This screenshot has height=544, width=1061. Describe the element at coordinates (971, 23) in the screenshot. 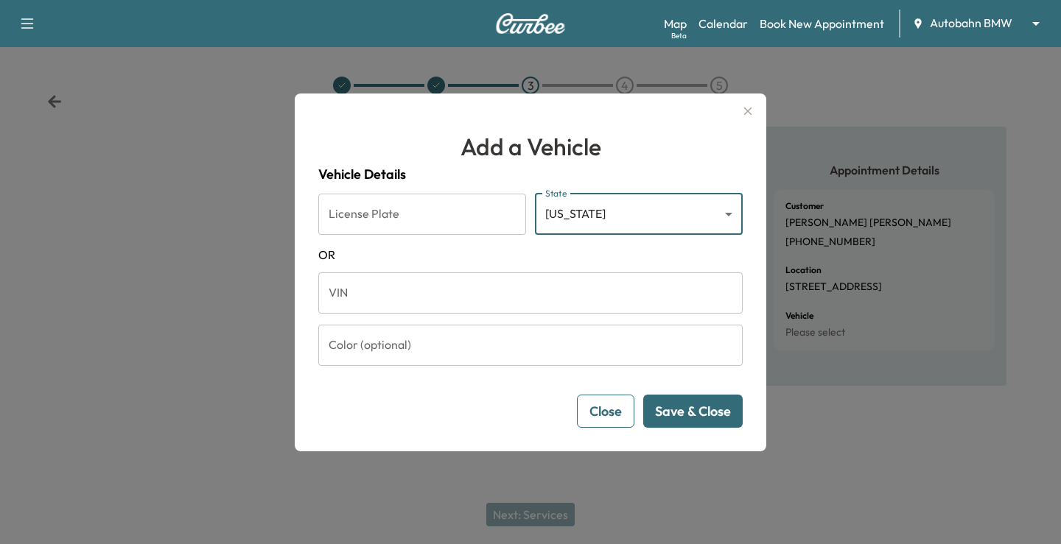

I see `span: Autobahn BMW` at that location.